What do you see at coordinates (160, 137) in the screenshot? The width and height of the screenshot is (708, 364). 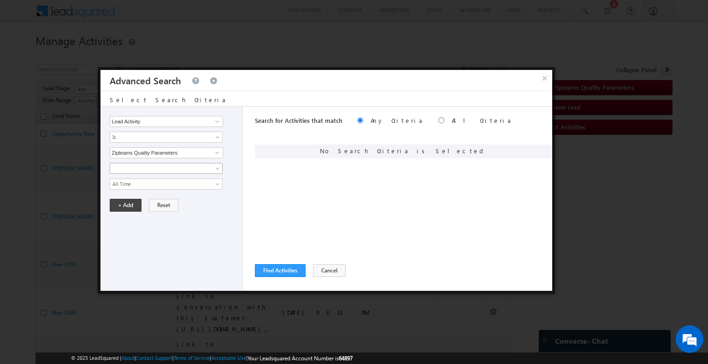 I see `span: Is` at bounding box center [160, 137].